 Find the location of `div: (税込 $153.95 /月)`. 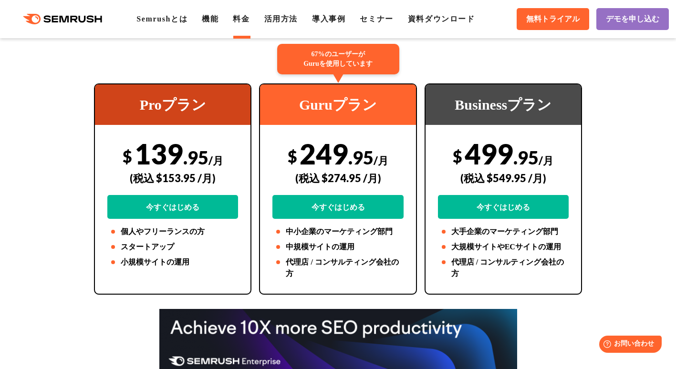

div: (税込 $153.95 /月) is located at coordinates (173, 178).